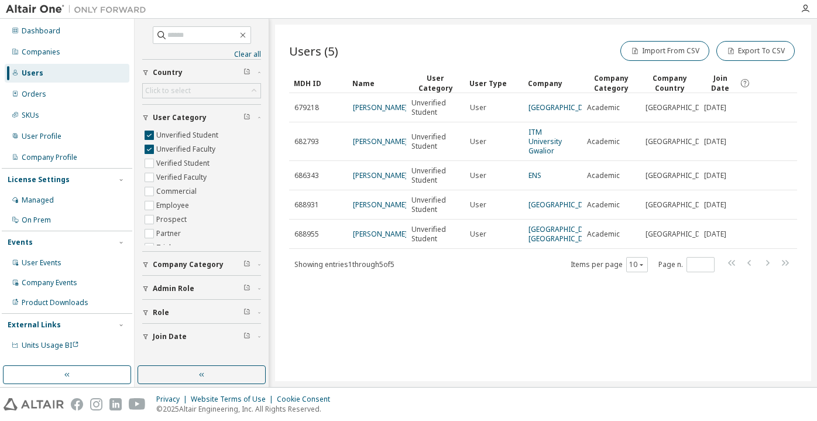 The image size is (817, 421). What do you see at coordinates (115, 404) in the screenshot?
I see `img: linkedin.svg` at bounding box center [115, 404].